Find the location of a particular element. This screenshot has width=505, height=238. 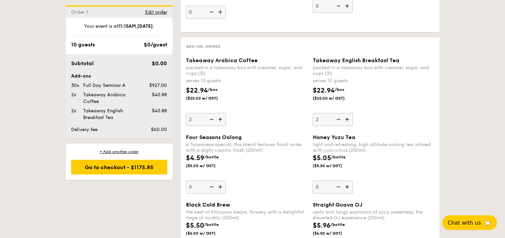

div: $0/guest is located at coordinates (156, 45).